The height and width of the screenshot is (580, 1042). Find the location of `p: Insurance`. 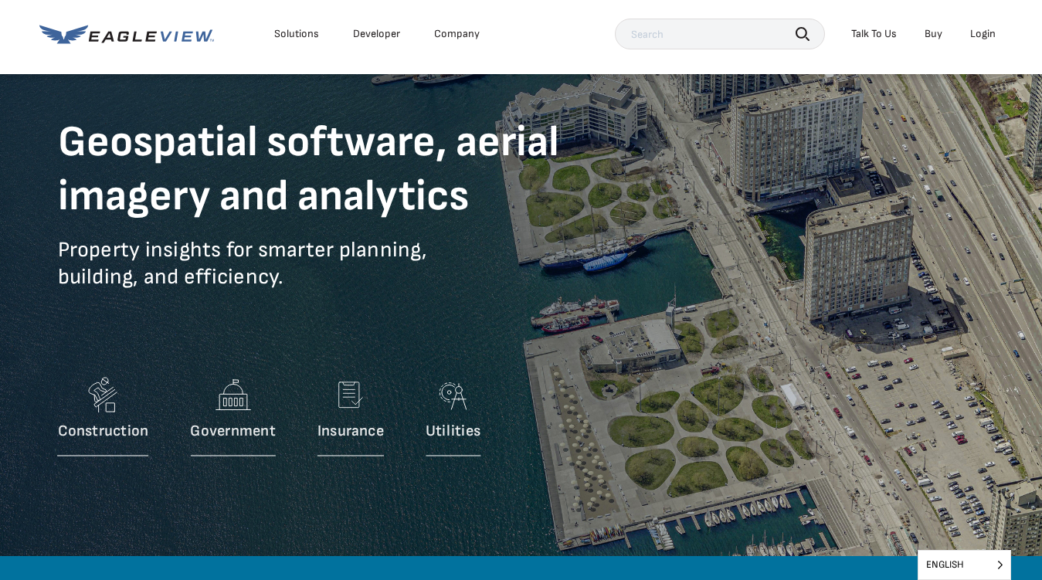

p: Insurance is located at coordinates (351, 431).